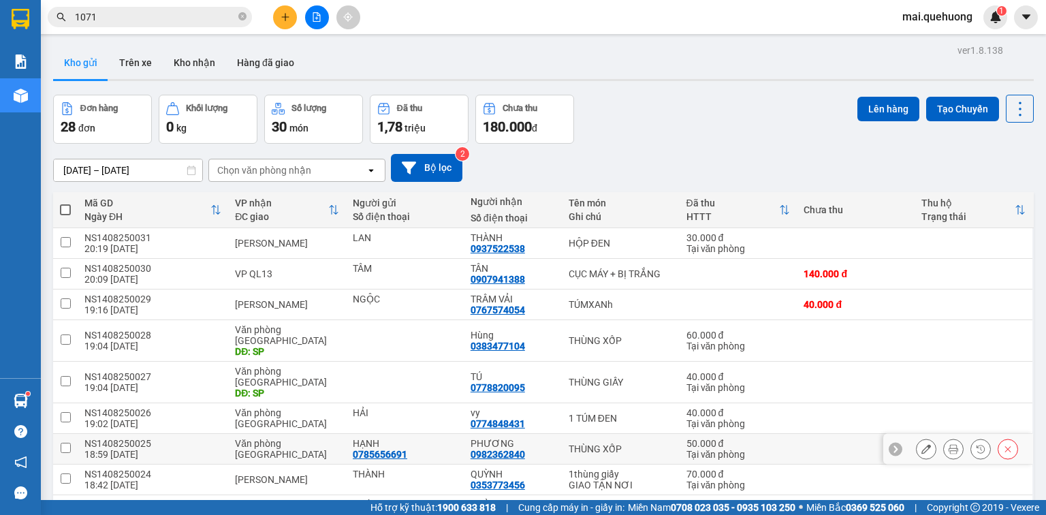 Image resolution: width=1046 pixels, height=515 pixels. Describe the element at coordinates (498, 454) in the screenshot. I see `div: 0982362840` at that location.